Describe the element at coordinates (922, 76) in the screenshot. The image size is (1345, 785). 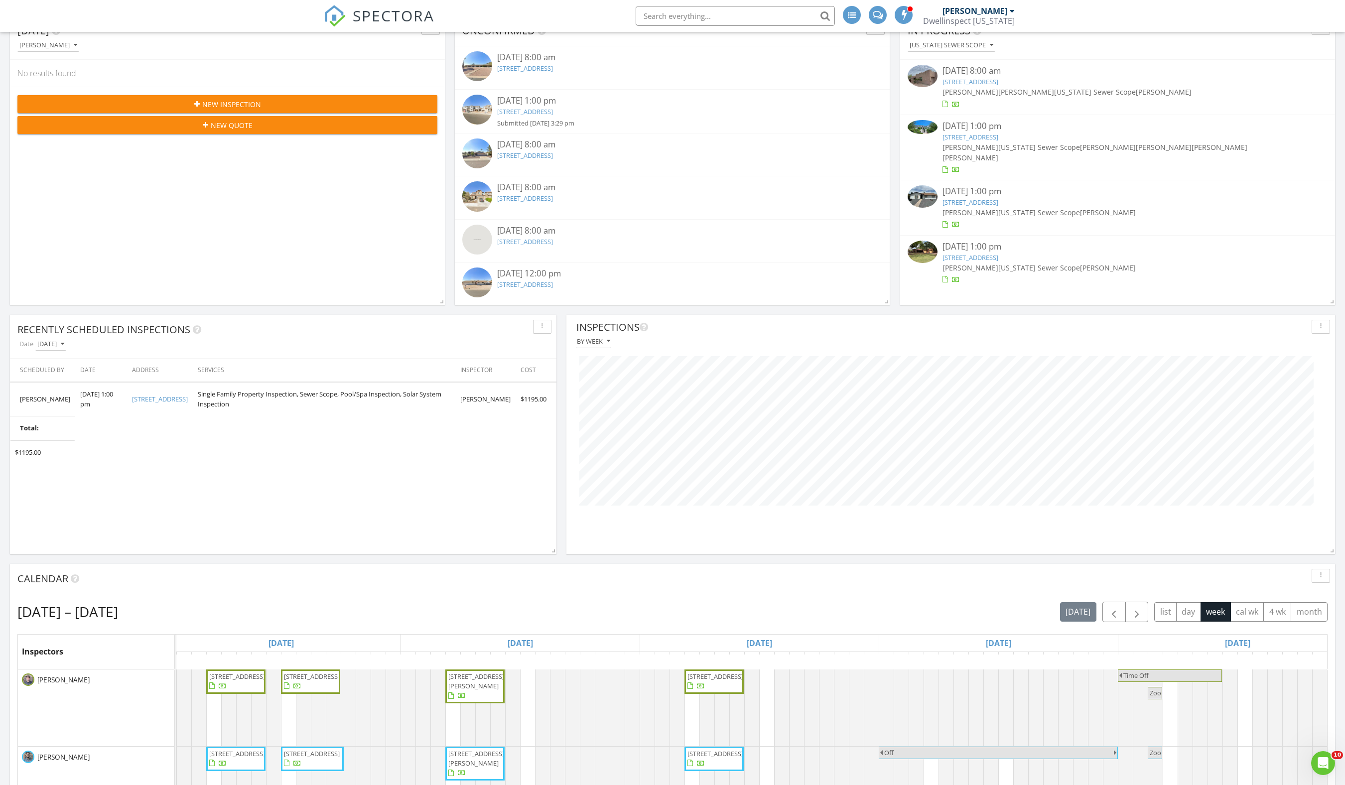
I see `img: 9329666%2Fcover_photos%2FaBcOKke9hAk7tisVowD1%2Fsmall.9329666-1756220454294` at that location.